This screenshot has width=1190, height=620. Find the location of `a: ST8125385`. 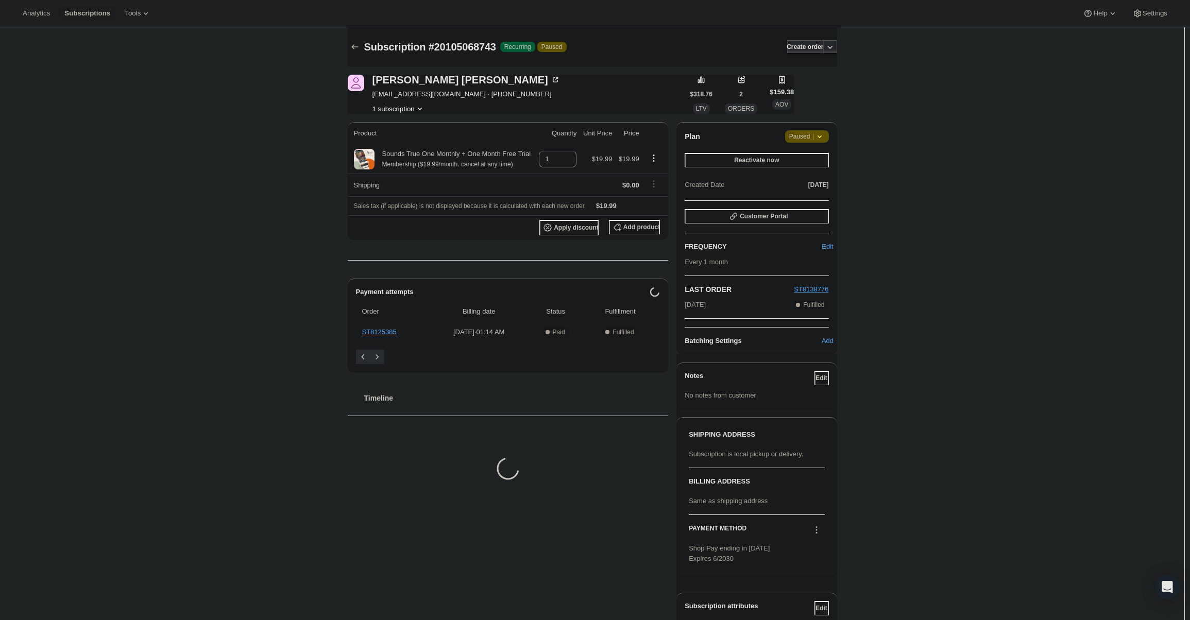

a: ST8125385 is located at coordinates (379, 332).